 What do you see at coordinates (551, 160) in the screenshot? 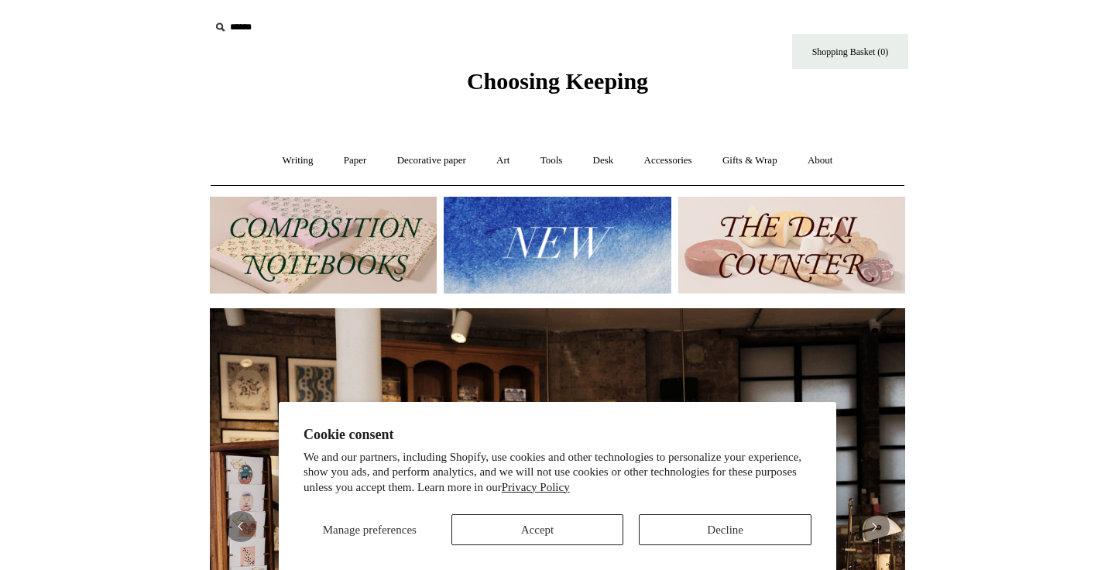
I see `a: Tools` at bounding box center [551, 160].